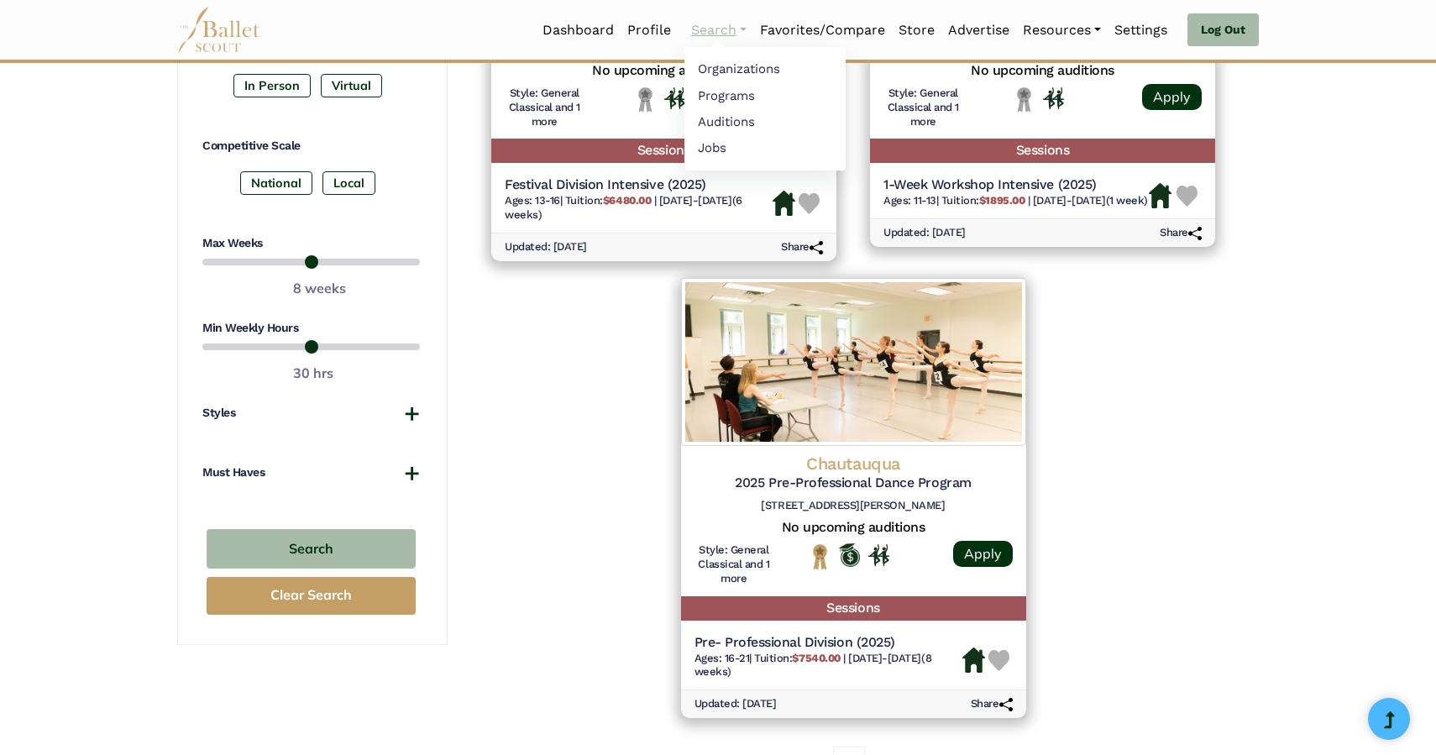 The width and height of the screenshot is (1436, 755). I want to click on a: Resources, so click(1062, 30).